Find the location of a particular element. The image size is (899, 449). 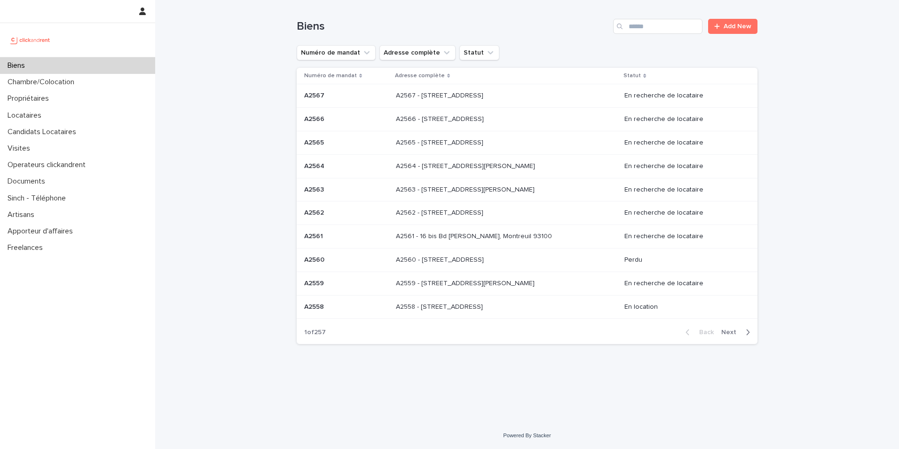

p: Perdu is located at coordinates (683, 260).